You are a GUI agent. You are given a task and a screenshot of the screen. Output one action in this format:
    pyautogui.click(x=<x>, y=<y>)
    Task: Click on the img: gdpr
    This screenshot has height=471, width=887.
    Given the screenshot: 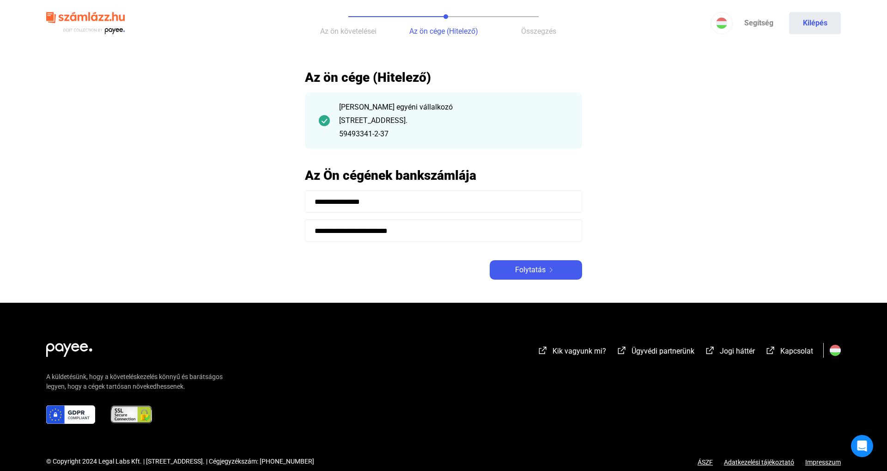 What is the action you would take?
    pyautogui.click(x=71, y=414)
    